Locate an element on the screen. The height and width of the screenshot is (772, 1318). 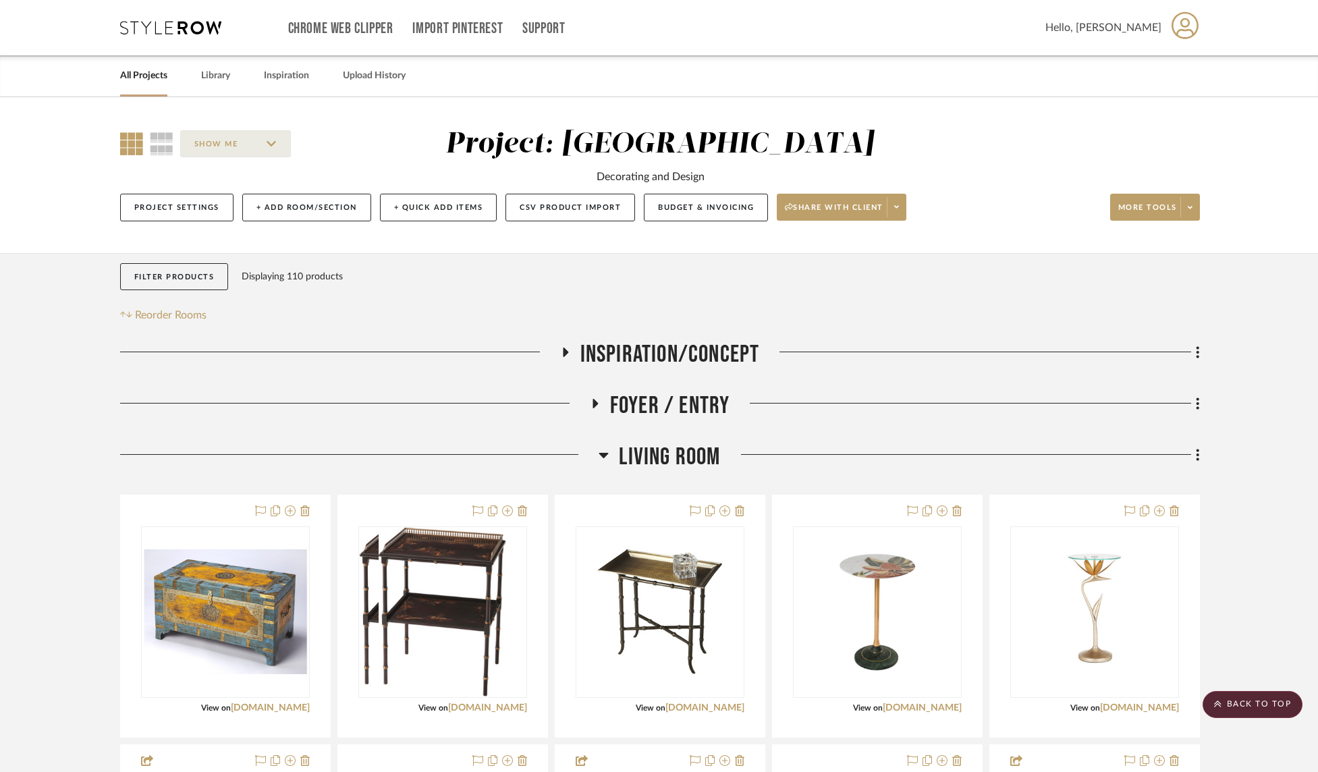
a: Library is located at coordinates (215, 76).